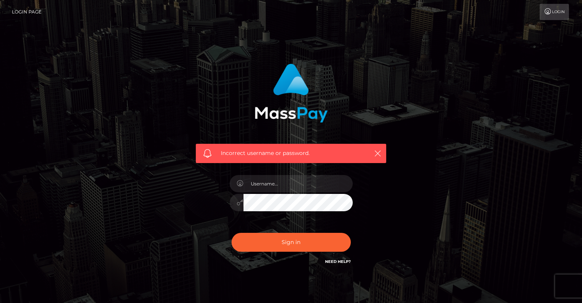  Describe the element at coordinates (555, 12) in the screenshot. I see `a: Login` at that location.